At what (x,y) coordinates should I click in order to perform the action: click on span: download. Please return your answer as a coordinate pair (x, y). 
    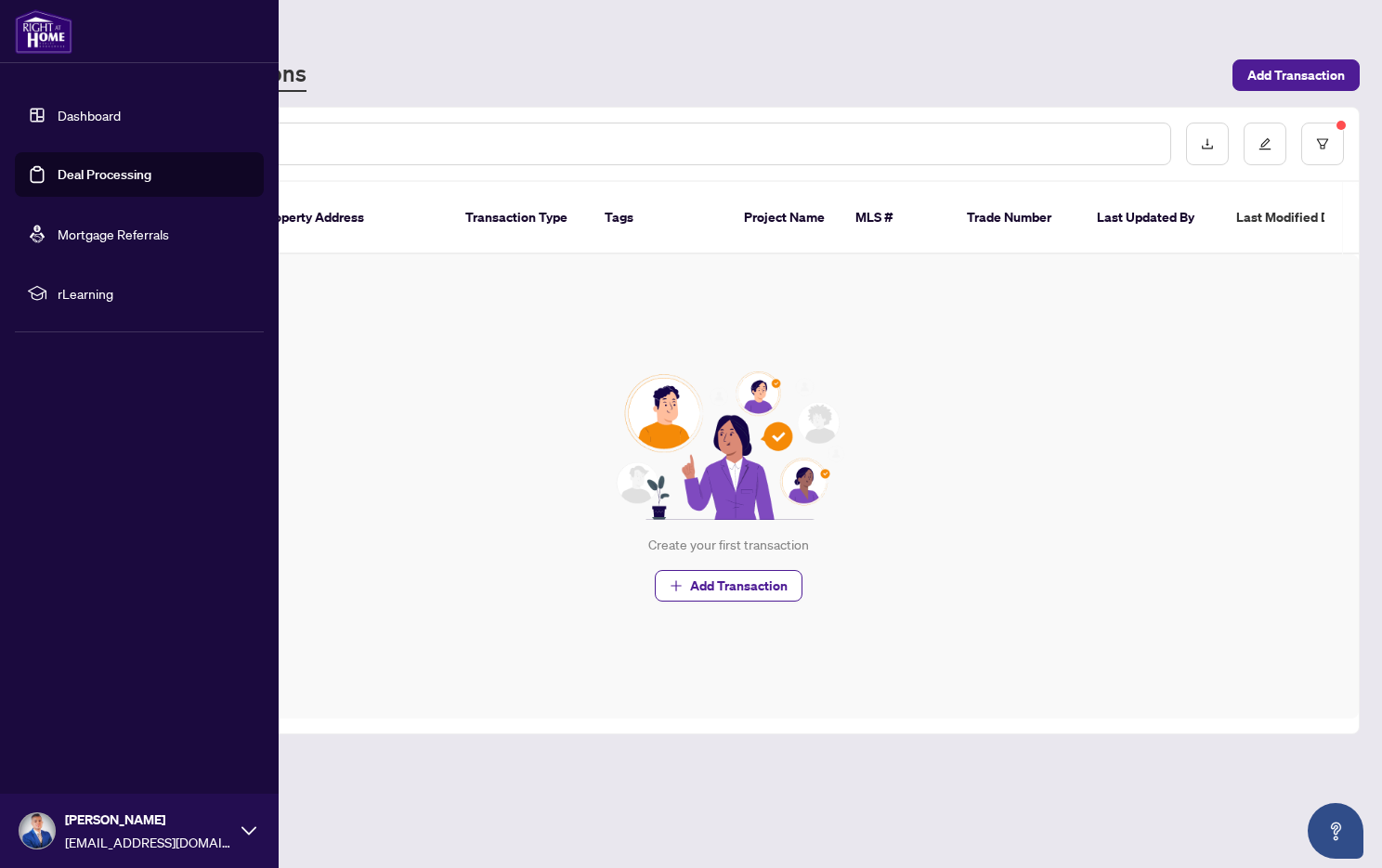
    Looking at the image, I should click on (1207, 144).